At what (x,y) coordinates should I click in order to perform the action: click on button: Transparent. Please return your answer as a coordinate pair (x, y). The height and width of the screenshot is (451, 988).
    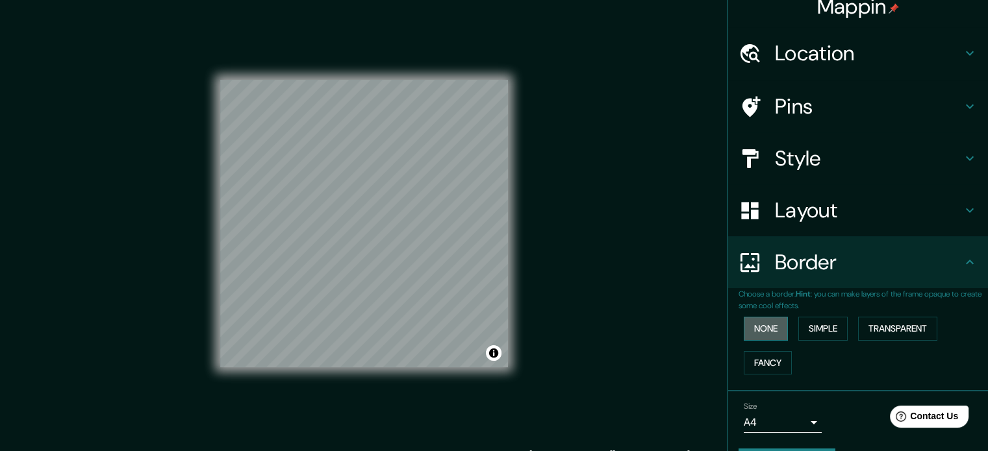
    Looking at the image, I should click on (897, 329).